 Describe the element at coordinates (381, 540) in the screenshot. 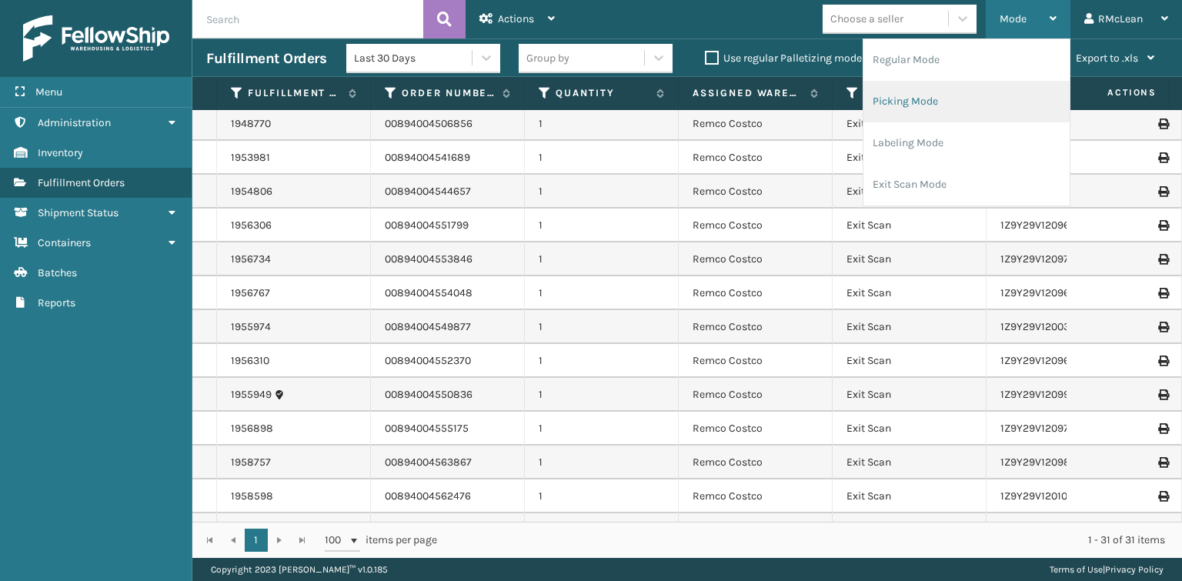

I see `span: items per page` at that location.